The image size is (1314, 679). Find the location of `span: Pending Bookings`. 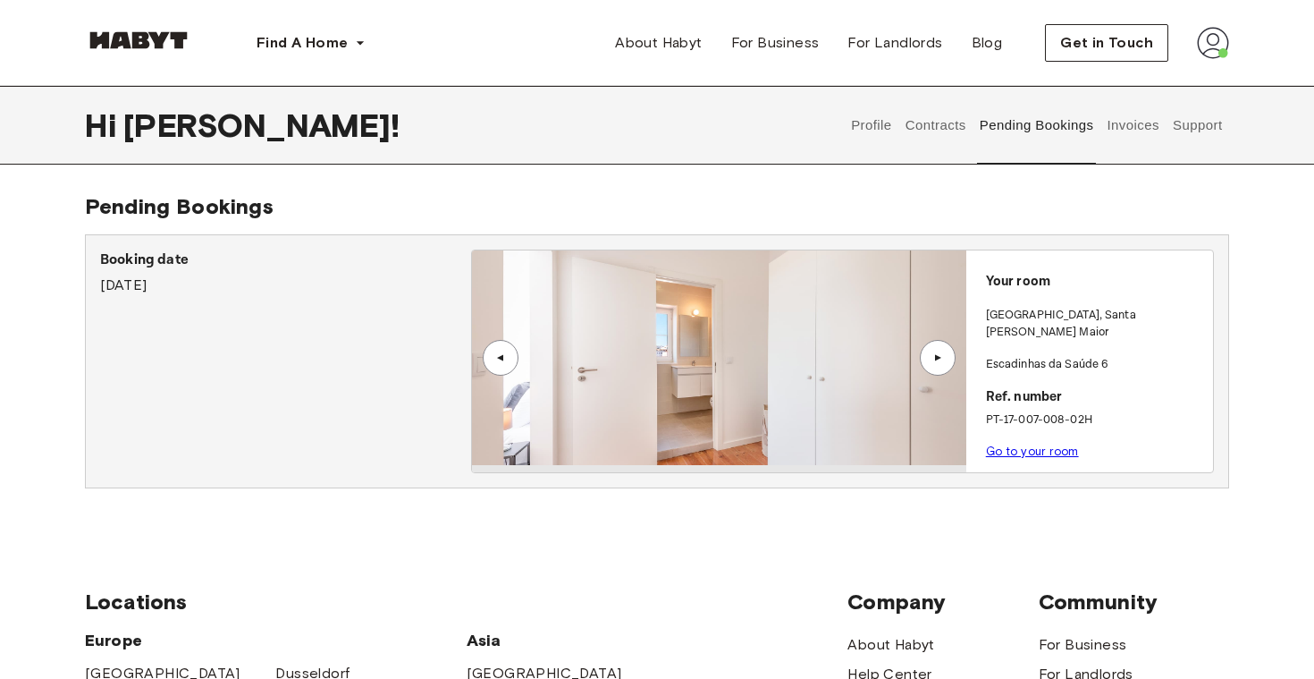

span: Pending Bookings is located at coordinates (179, 206).